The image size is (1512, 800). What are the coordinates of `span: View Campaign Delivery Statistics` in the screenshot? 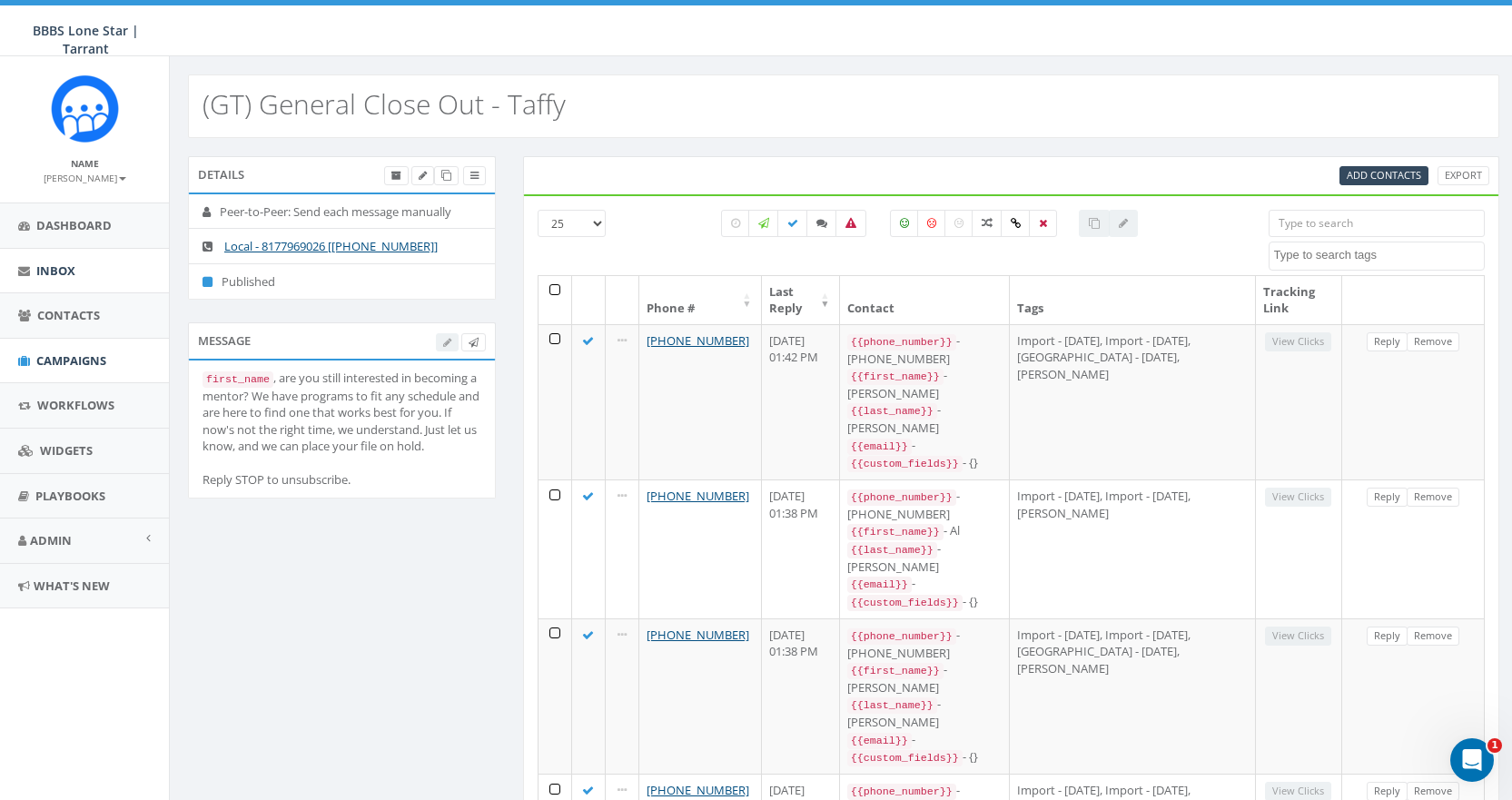 It's located at (474, 174).